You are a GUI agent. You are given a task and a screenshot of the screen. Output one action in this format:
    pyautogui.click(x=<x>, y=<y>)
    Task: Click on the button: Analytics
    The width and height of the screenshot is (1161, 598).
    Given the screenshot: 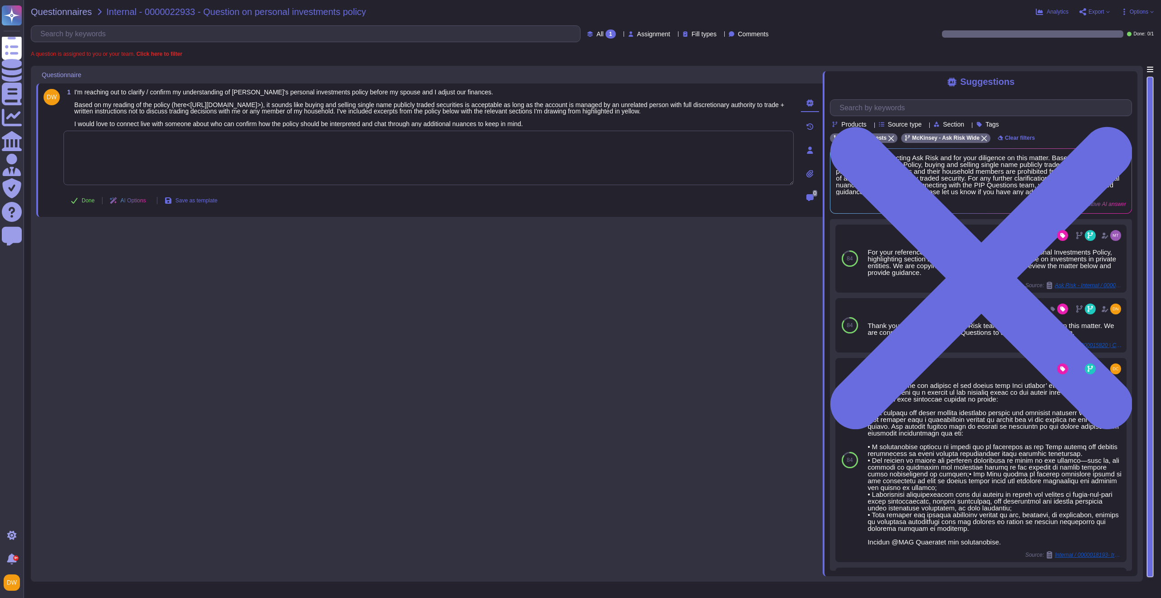 What is the action you would take?
    pyautogui.click(x=1052, y=12)
    